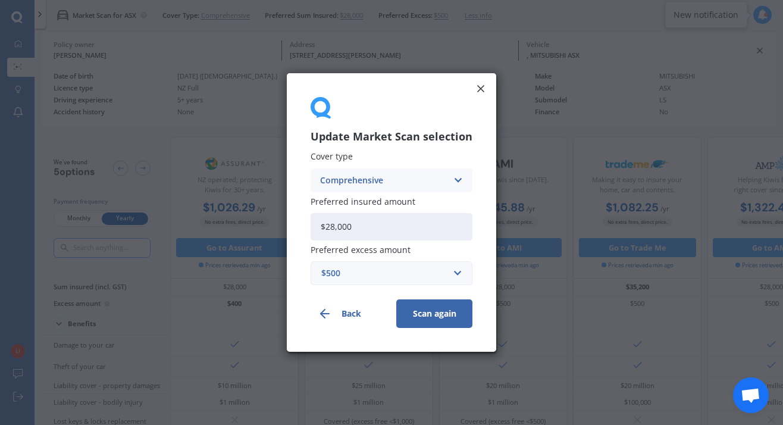  Describe the element at coordinates (384, 273) in the screenshot. I see `div: $500` at that location.